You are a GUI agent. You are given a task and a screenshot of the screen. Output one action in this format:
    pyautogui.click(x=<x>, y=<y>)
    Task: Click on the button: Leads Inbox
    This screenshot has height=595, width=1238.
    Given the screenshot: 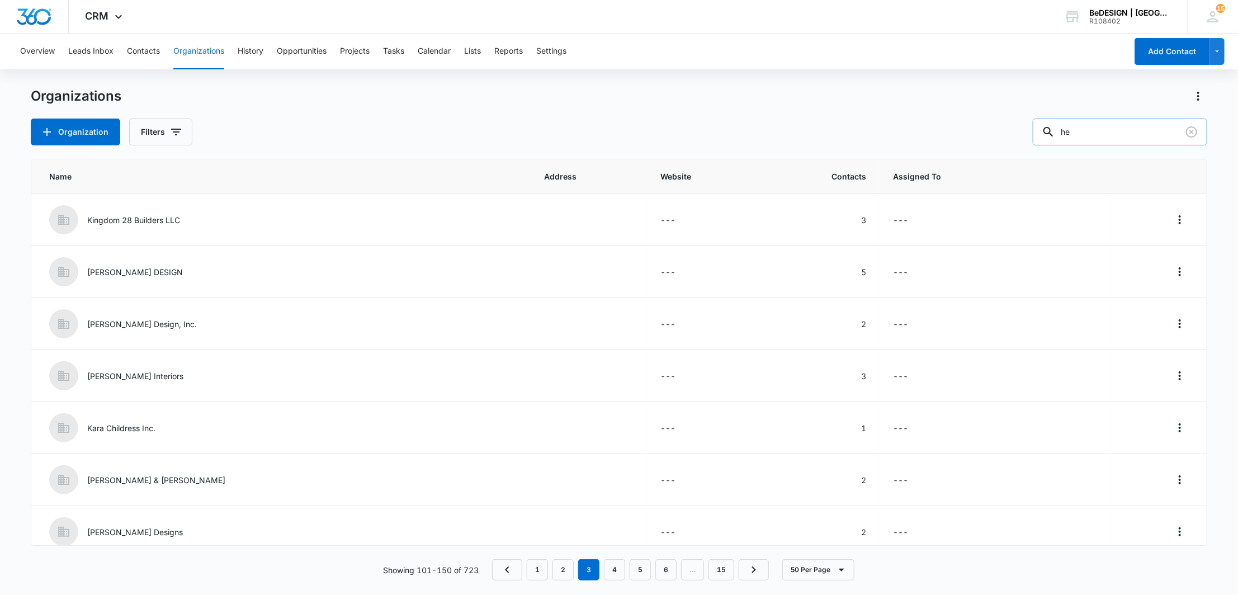 What is the action you would take?
    pyautogui.click(x=91, y=51)
    